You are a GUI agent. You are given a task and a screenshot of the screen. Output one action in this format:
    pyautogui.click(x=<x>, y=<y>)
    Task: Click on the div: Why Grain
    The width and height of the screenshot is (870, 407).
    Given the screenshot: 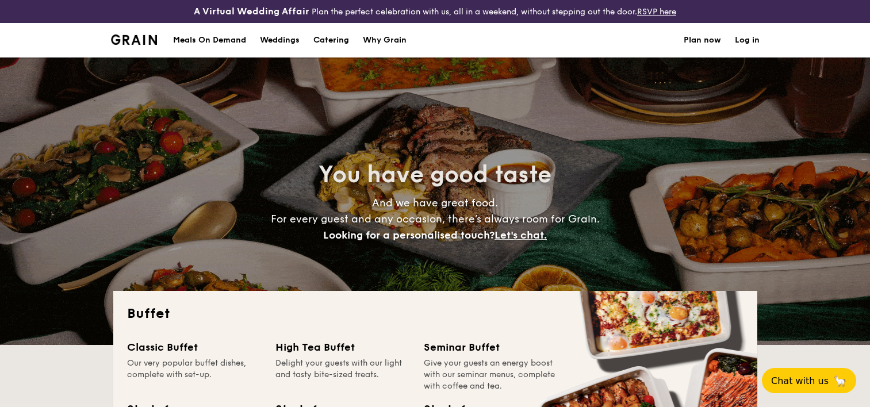 What is the action you would take?
    pyautogui.click(x=385, y=40)
    